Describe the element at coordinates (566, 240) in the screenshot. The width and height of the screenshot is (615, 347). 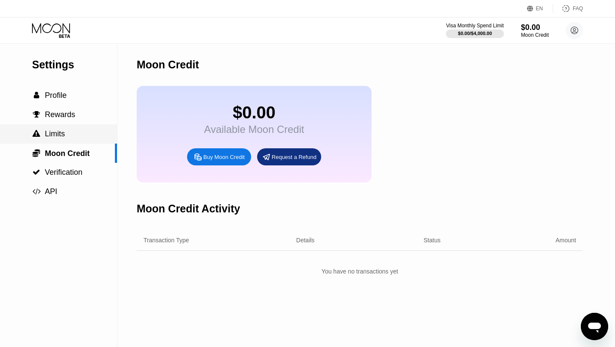
I see `div: Amount` at that location.